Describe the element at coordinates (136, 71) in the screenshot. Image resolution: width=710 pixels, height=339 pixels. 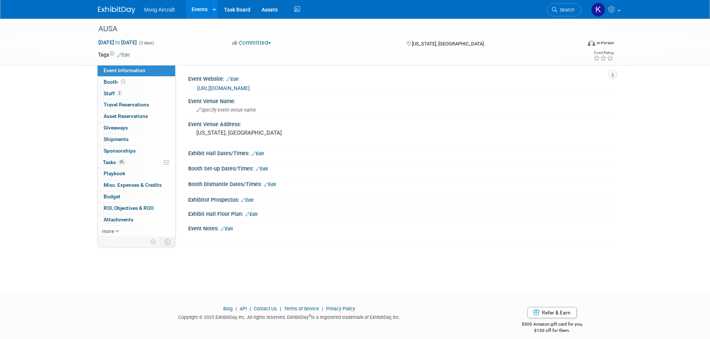
I see `a: Event Information` at that location.